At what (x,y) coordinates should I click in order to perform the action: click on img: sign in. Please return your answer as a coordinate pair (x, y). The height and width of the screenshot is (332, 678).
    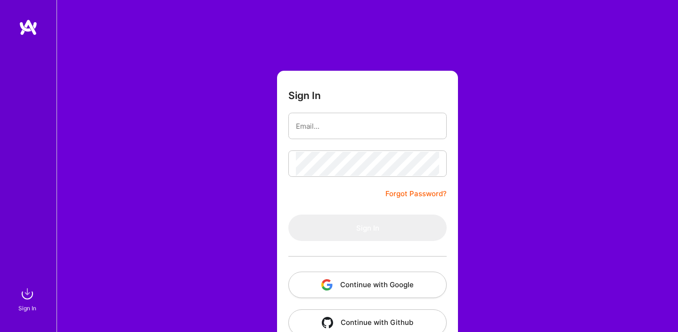
    Looking at the image, I should click on (27, 294).